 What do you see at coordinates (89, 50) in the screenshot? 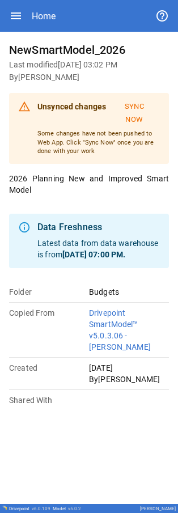
I see `h6: NewSmartModel_2026` at bounding box center [89, 50].